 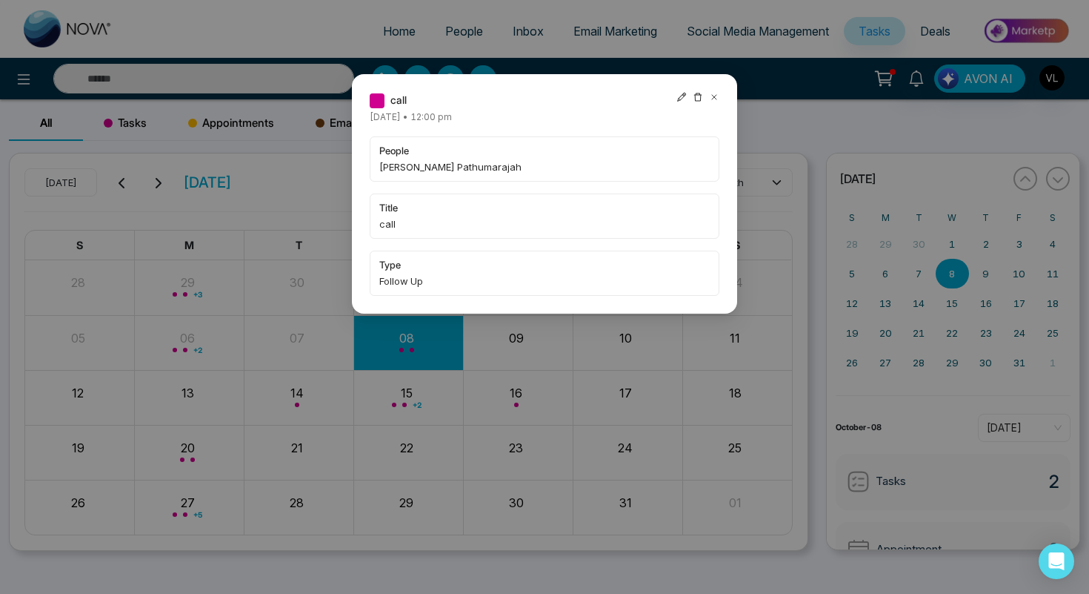 What do you see at coordinates (545, 150) in the screenshot?
I see `span: people` at bounding box center [545, 150].